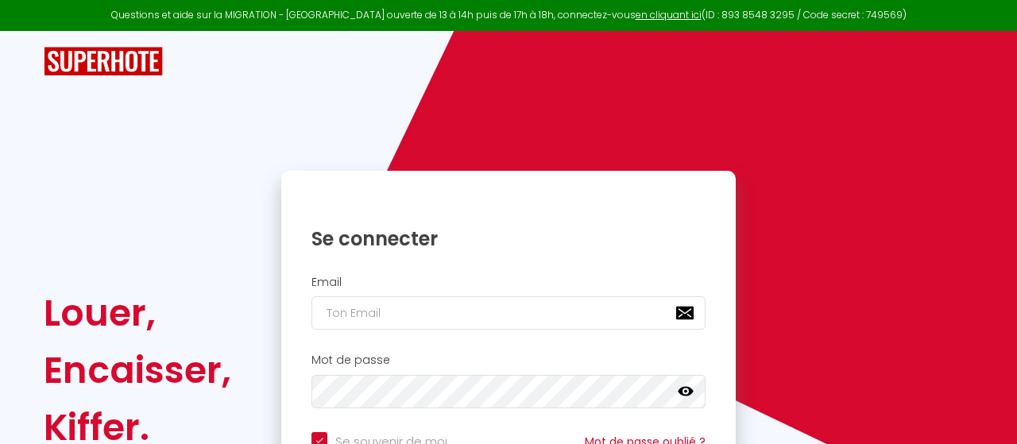  I want to click on img: SuperHote logo, so click(103, 61).